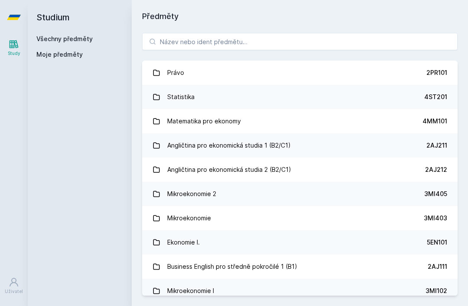 The width and height of the screenshot is (468, 306). Describe the element at coordinates (183, 242) in the screenshot. I see `div: Ekonomie I.` at that location.